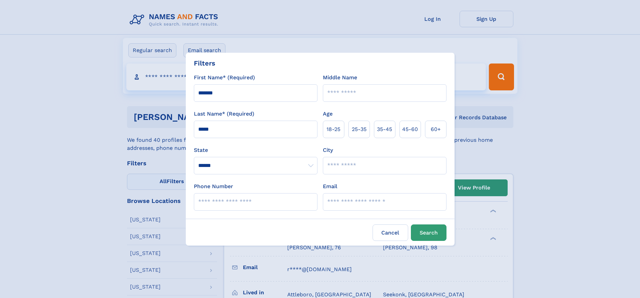 This screenshot has height=298, width=640. I want to click on label: Middle Name, so click(340, 78).